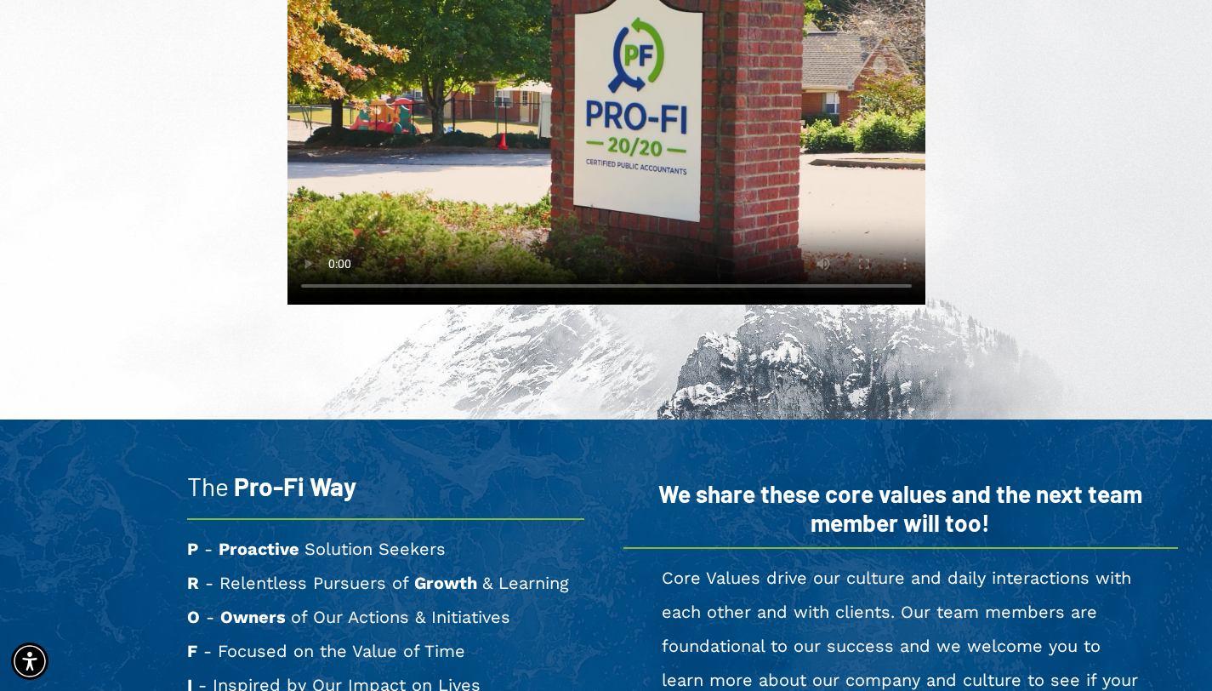 The image size is (1212, 691). What do you see at coordinates (259, 549) in the screenshot?
I see `span: Proactive` at bounding box center [259, 549].